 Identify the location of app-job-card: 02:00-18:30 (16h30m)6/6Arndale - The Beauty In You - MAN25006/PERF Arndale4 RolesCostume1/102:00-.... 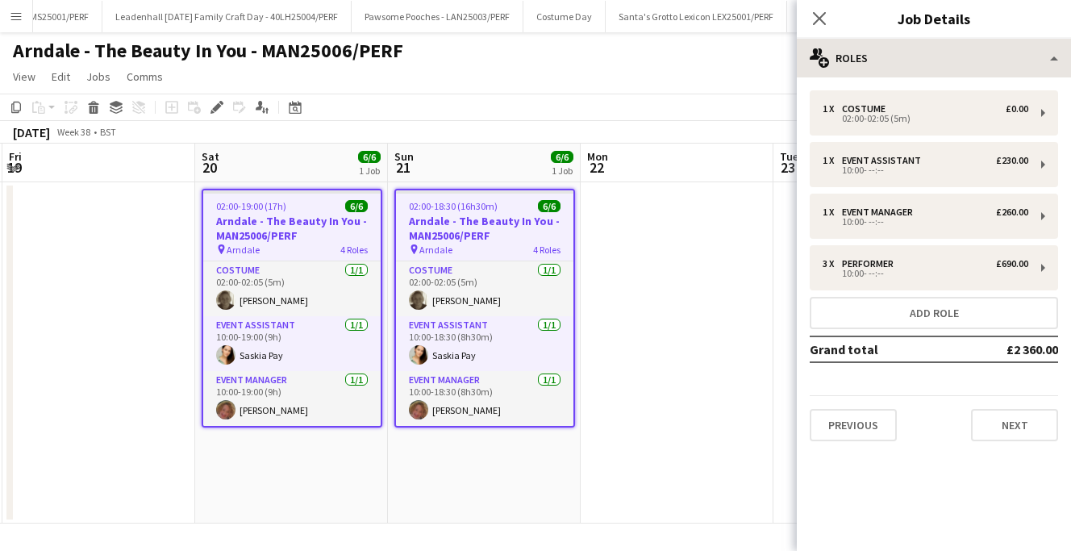
(484, 308).